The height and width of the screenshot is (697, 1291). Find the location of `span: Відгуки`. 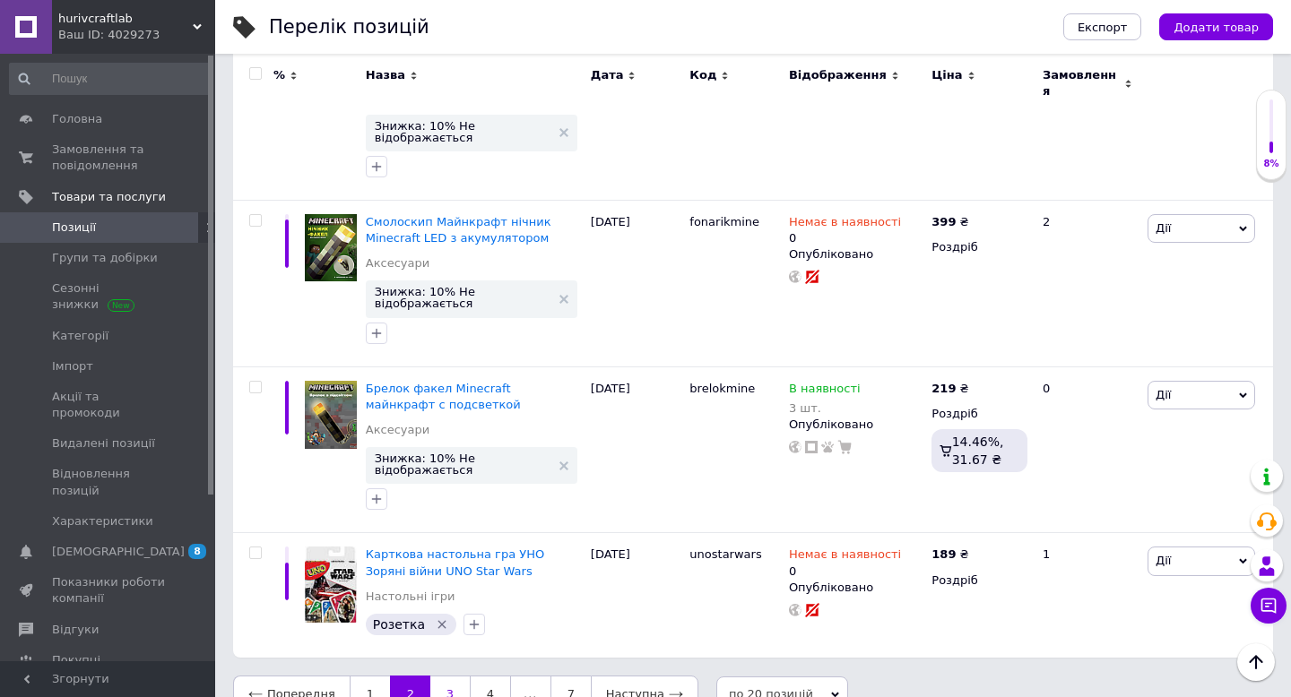

span: Відгуки is located at coordinates (75, 630).